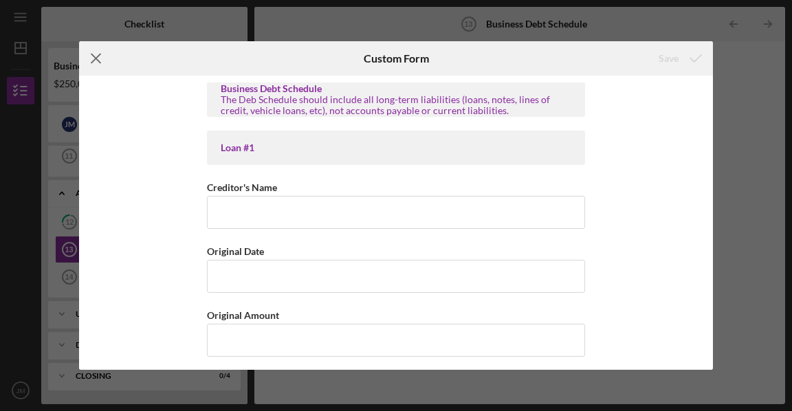  What do you see at coordinates (235, 251) in the screenshot?
I see `label: Original Date` at bounding box center [235, 251].